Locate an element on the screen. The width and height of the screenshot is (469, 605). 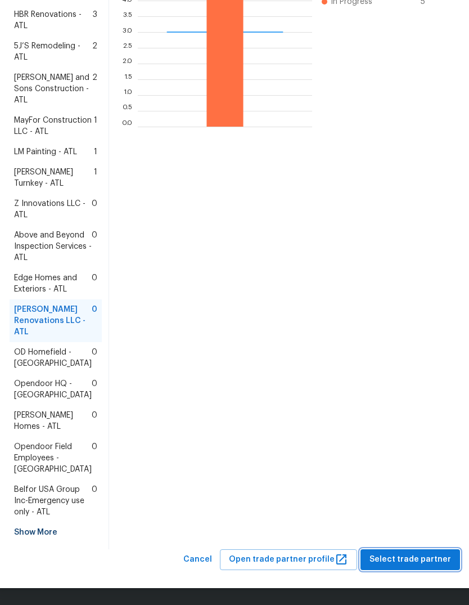
span: Belfor USA Group Inc-Emergency use only - ATL is located at coordinates (53, 501).